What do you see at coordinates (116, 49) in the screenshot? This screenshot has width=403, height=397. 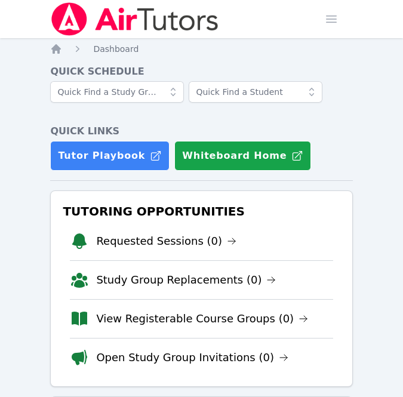 I see `a: Dashboard` at bounding box center [116, 49].